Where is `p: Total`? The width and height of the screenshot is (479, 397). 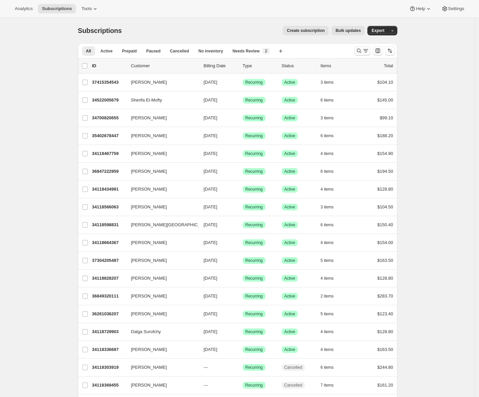 p: Total is located at coordinates (388, 66).